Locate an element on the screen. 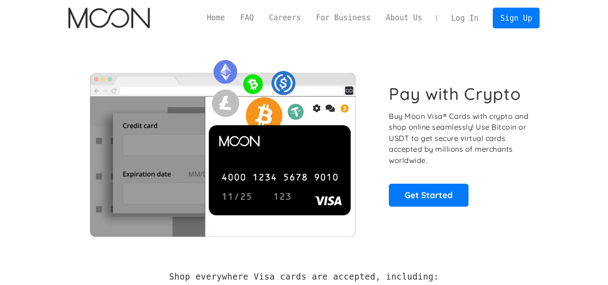 The image size is (608, 285). p: Buy Moon Visa® Cards with crypto and shop online seamlessly! Use Bitcoin or USDT to get secure vi... is located at coordinates (459, 138).